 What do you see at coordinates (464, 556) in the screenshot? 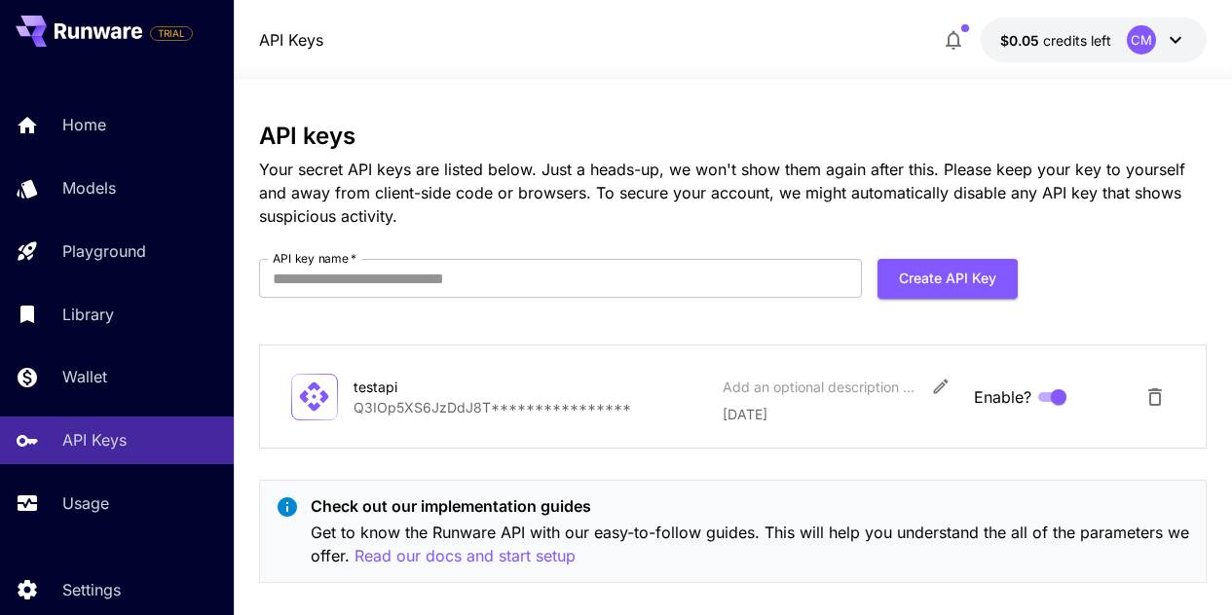
I see `button: Read our docs and start setup` at bounding box center [464, 556].